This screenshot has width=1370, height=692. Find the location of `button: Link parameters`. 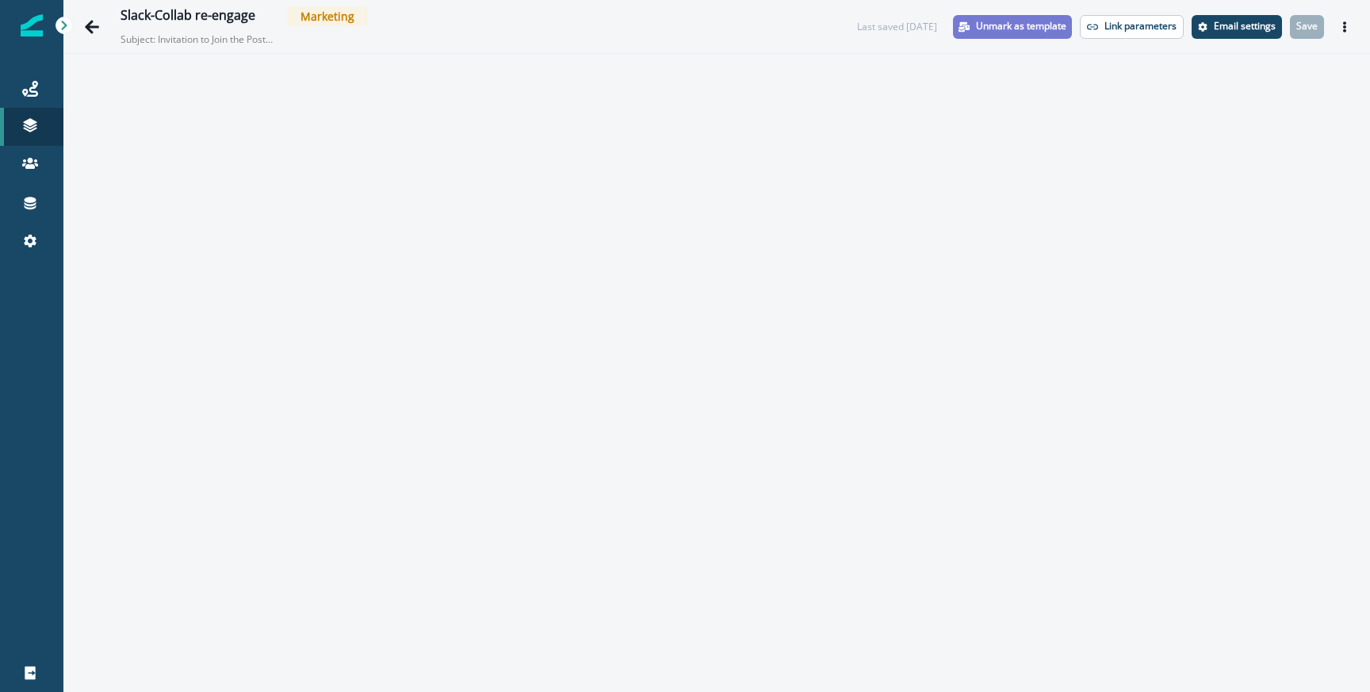

button: Link parameters is located at coordinates (1132, 27).